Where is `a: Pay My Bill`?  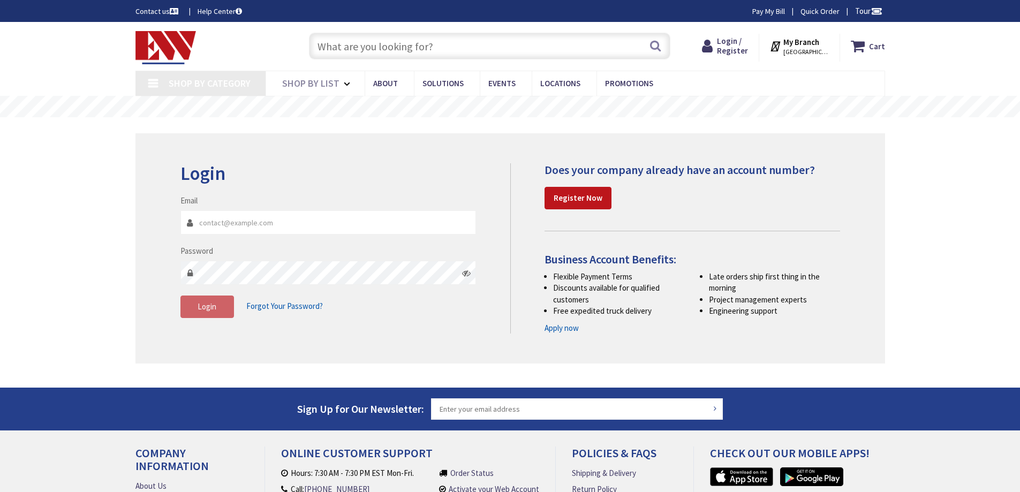
a: Pay My Bill is located at coordinates (769, 11).